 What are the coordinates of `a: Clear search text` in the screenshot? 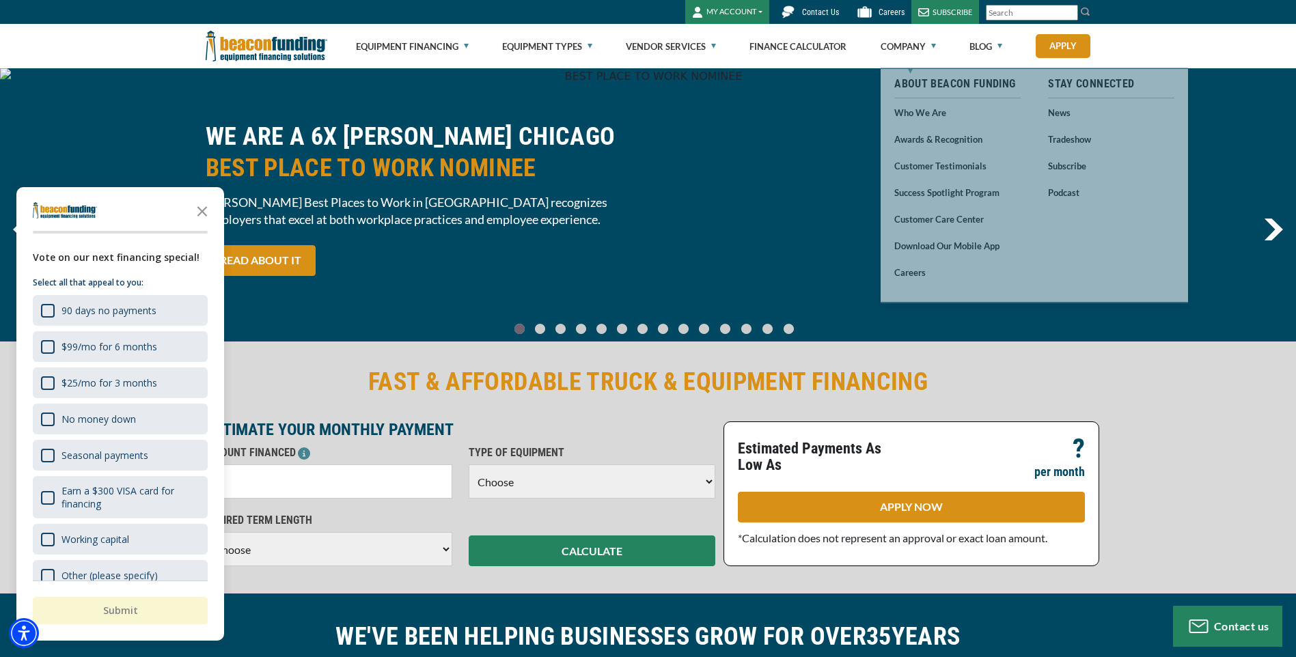 It's located at (1069, 13).